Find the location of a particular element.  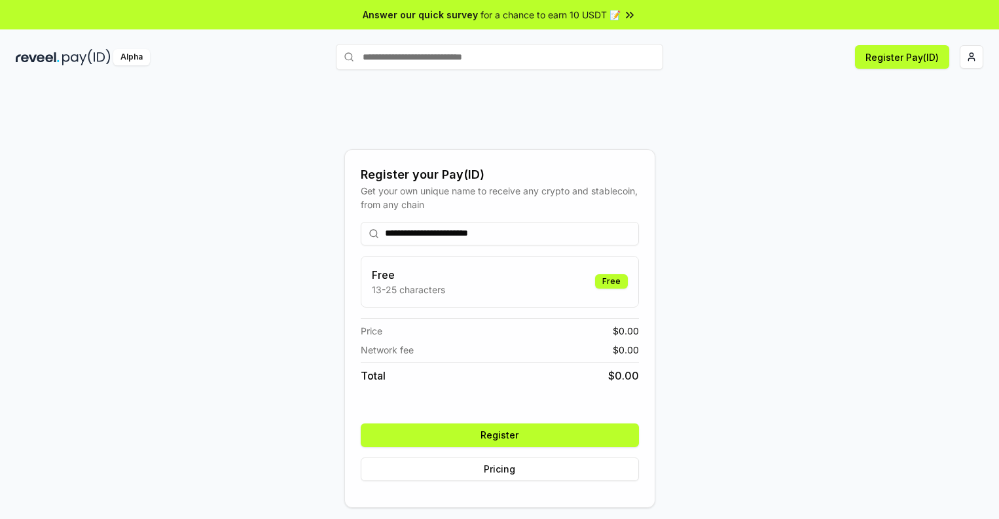

div: Get your own unique name to receive any crypto and stablecoin, from any chain is located at coordinates (499, 198).